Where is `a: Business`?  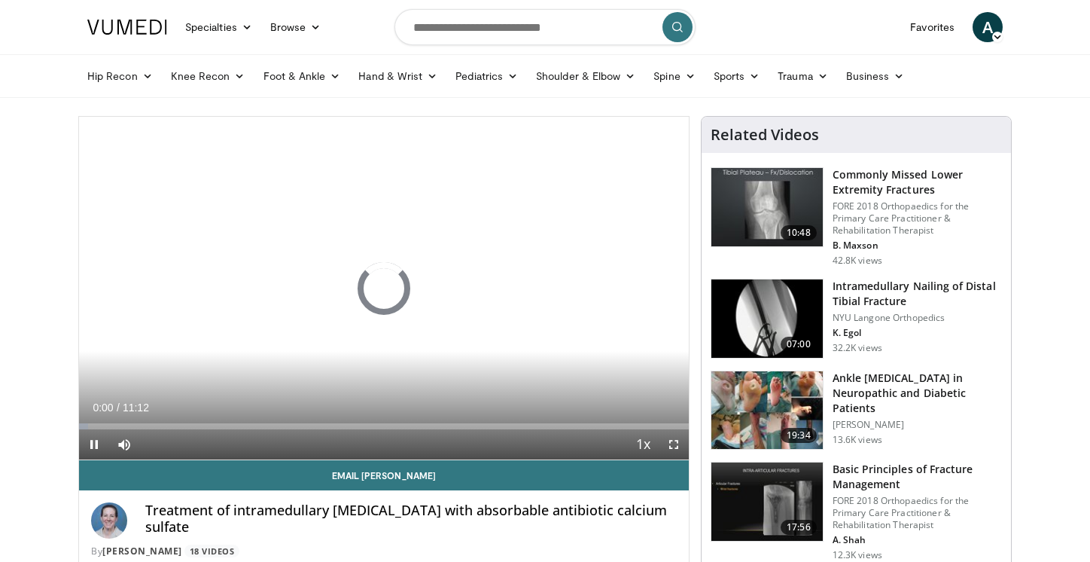
a: Business is located at coordinates (876, 76).